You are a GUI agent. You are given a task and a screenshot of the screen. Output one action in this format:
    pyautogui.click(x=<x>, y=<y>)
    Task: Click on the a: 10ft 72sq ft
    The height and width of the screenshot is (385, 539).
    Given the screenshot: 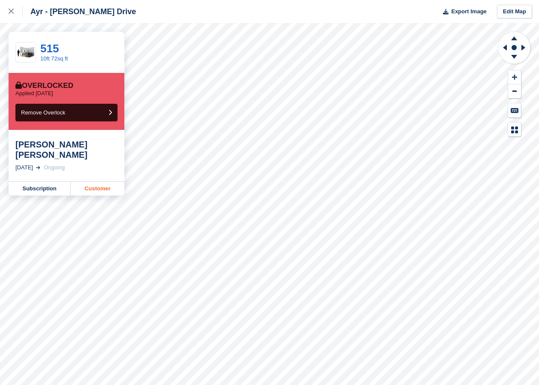 What is the action you would take?
    pyautogui.click(x=54, y=58)
    